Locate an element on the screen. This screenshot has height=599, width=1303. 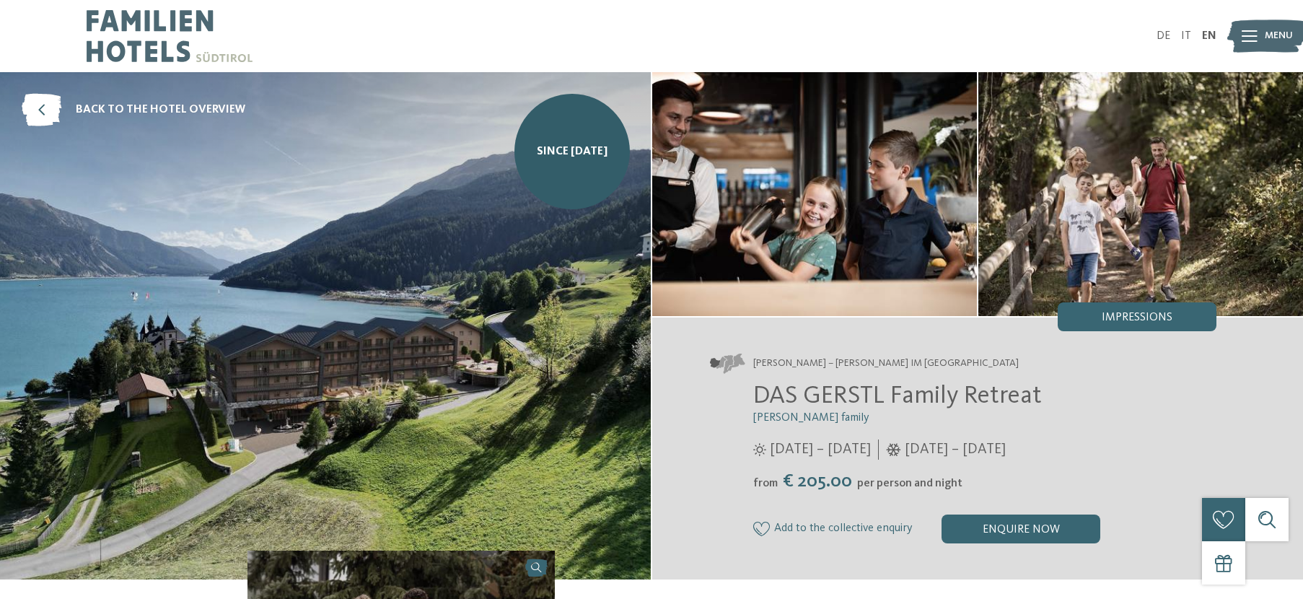
i: Opening times in summer is located at coordinates (760, 450).